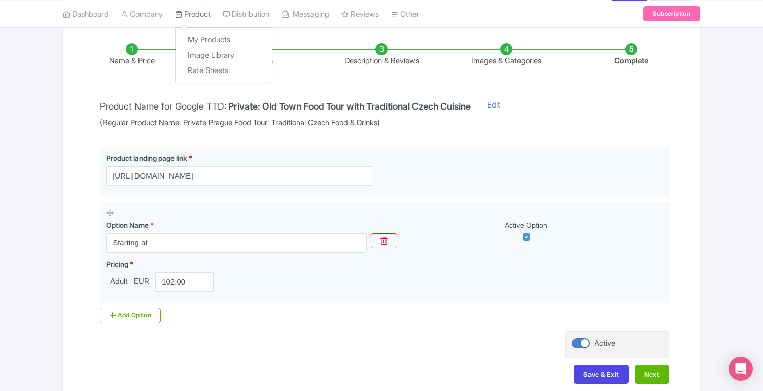  What do you see at coordinates (142, 281) in the screenshot?
I see `span: EUR` at bounding box center [142, 281].